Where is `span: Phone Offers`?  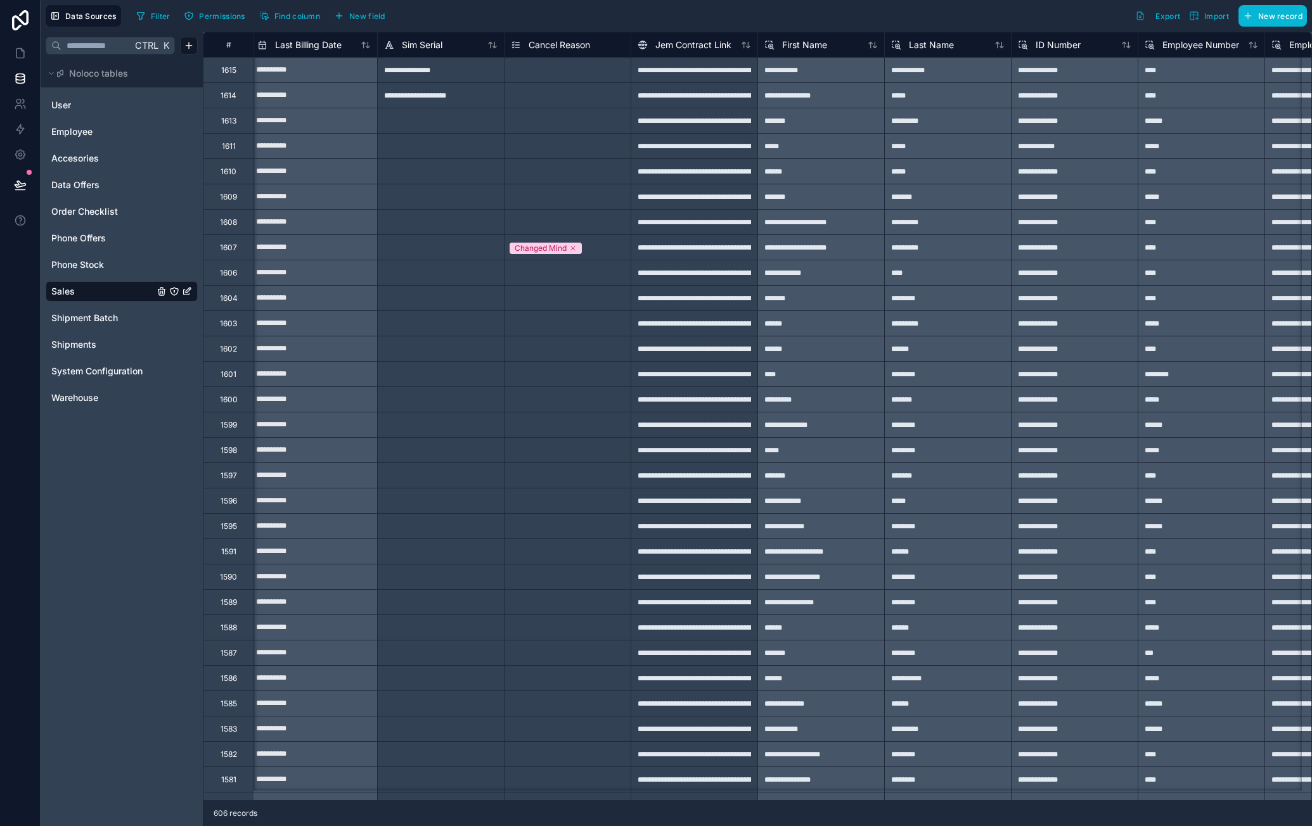 span: Phone Offers is located at coordinates (79, 238).